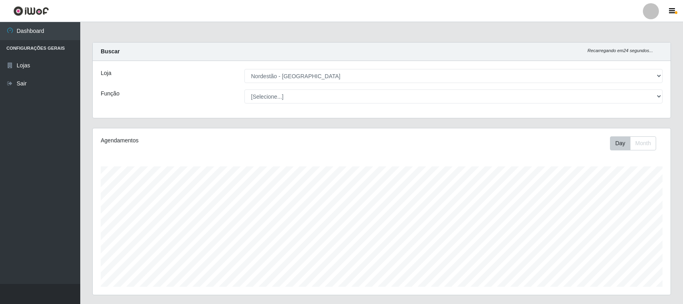 The width and height of the screenshot is (683, 304). I want to click on div: First group, so click(633, 143).